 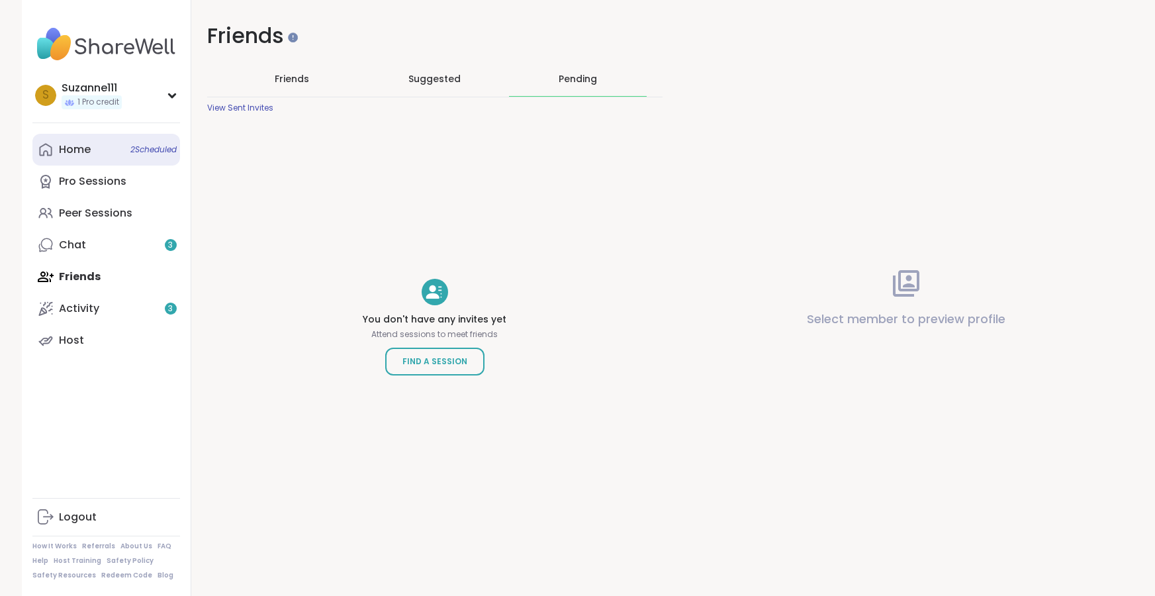 What do you see at coordinates (77, 517) in the screenshot?
I see `div: Logout` at bounding box center [77, 517].